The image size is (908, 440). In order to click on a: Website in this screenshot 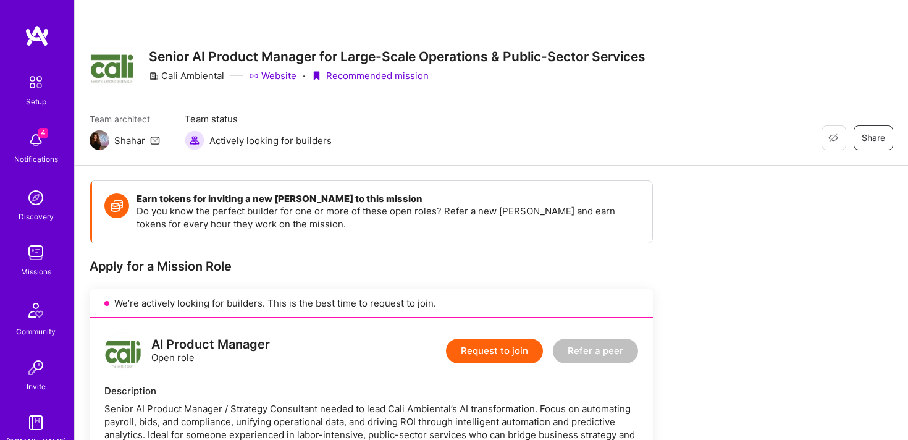, I will do `click(272, 75)`.